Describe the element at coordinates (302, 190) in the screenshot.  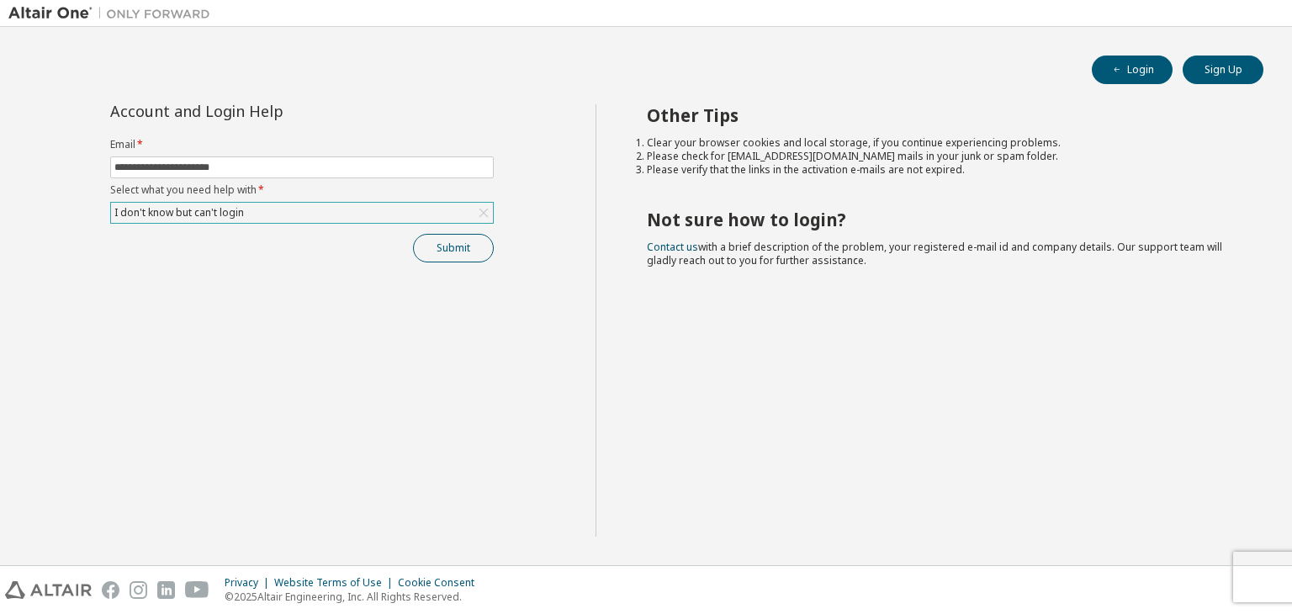
I see `label: Select what you need help with` at that location.